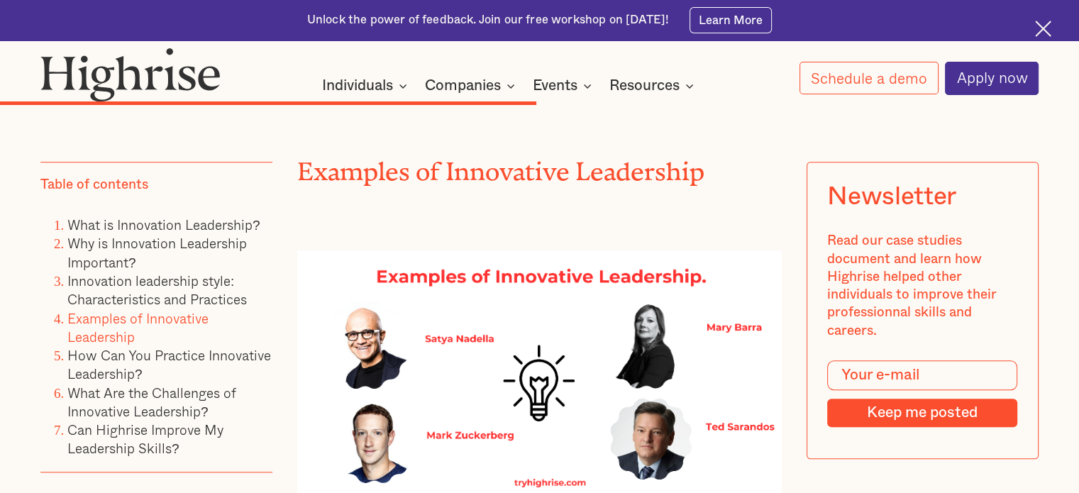 Image resolution: width=1079 pixels, height=493 pixels. What do you see at coordinates (94, 184) in the screenshot?
I see `div: Table of contents` at bounding box center [94, 184].